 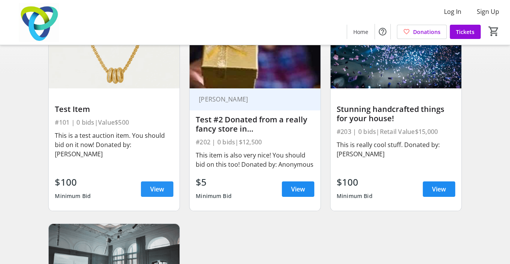 What do you see at coordinates (453, 12) in the screenshot?
I see `span: Log In` at bounding box center [453, 12].